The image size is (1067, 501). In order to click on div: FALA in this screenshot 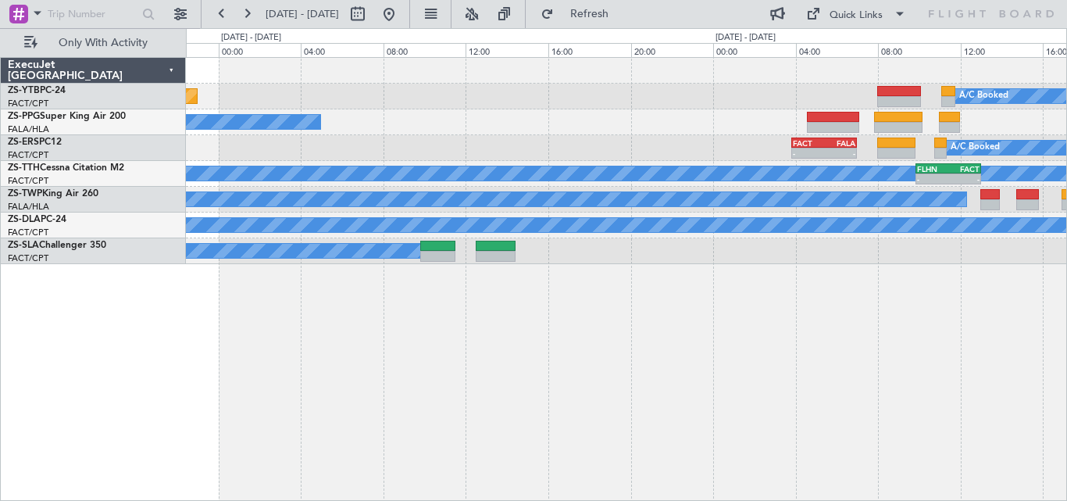, I will do `click(840, 143)`.